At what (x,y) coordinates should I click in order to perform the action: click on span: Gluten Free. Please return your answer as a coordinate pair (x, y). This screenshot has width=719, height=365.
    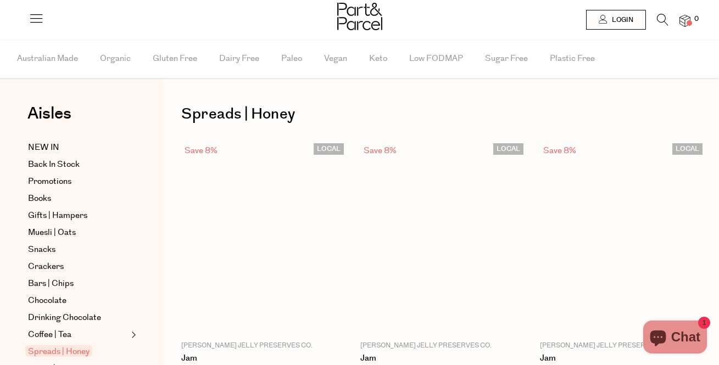
    Looking at the image, I should click on (175, 59).